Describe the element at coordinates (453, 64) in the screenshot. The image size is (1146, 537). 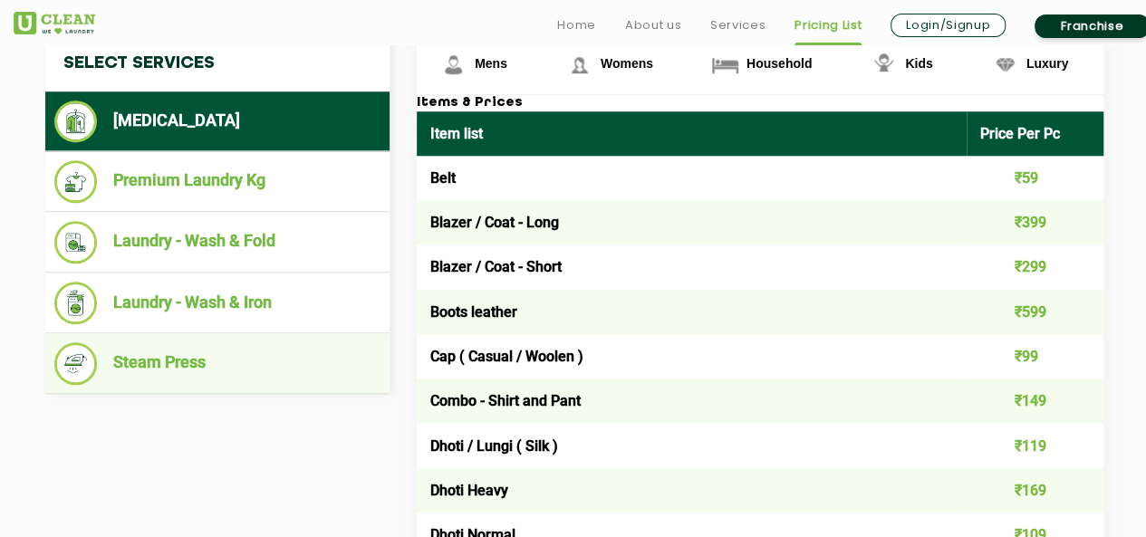
I see `img: Mens` at that location.